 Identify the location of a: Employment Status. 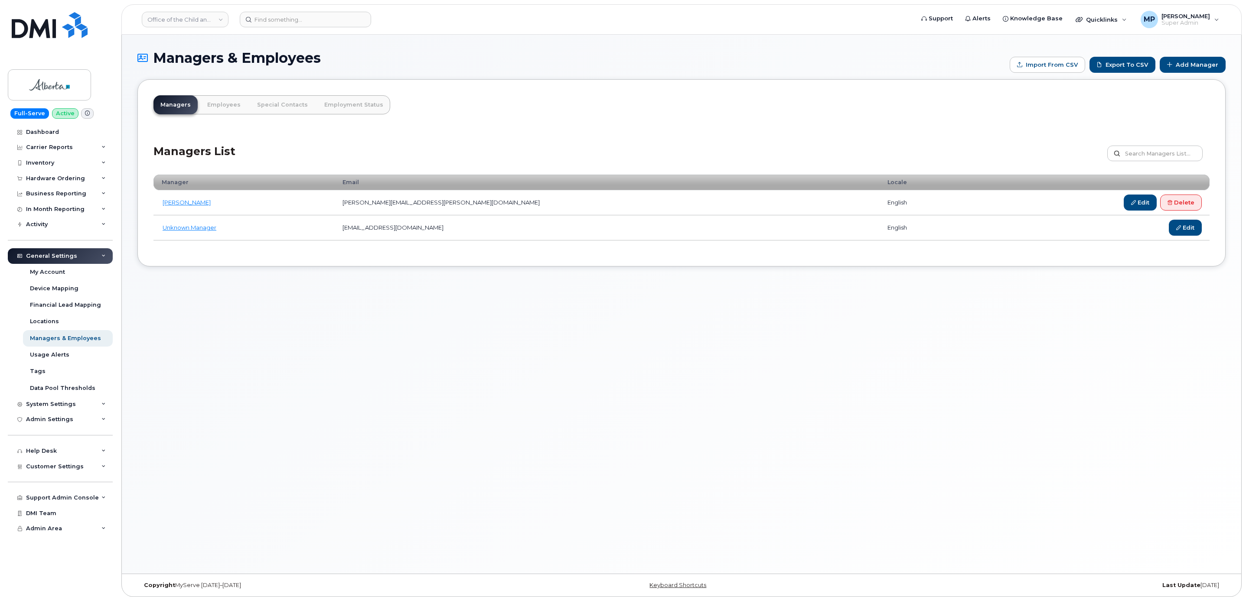
(354, 105).